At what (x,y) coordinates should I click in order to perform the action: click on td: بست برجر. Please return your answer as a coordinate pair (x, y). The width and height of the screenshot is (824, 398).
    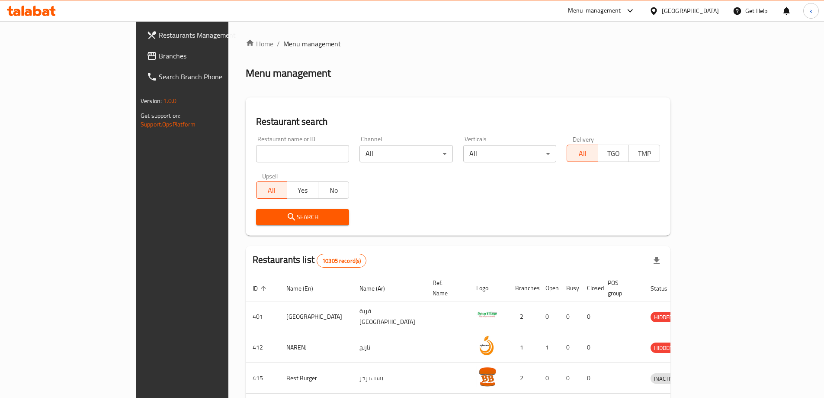
    Looking at the image, I should click on (389, 378).